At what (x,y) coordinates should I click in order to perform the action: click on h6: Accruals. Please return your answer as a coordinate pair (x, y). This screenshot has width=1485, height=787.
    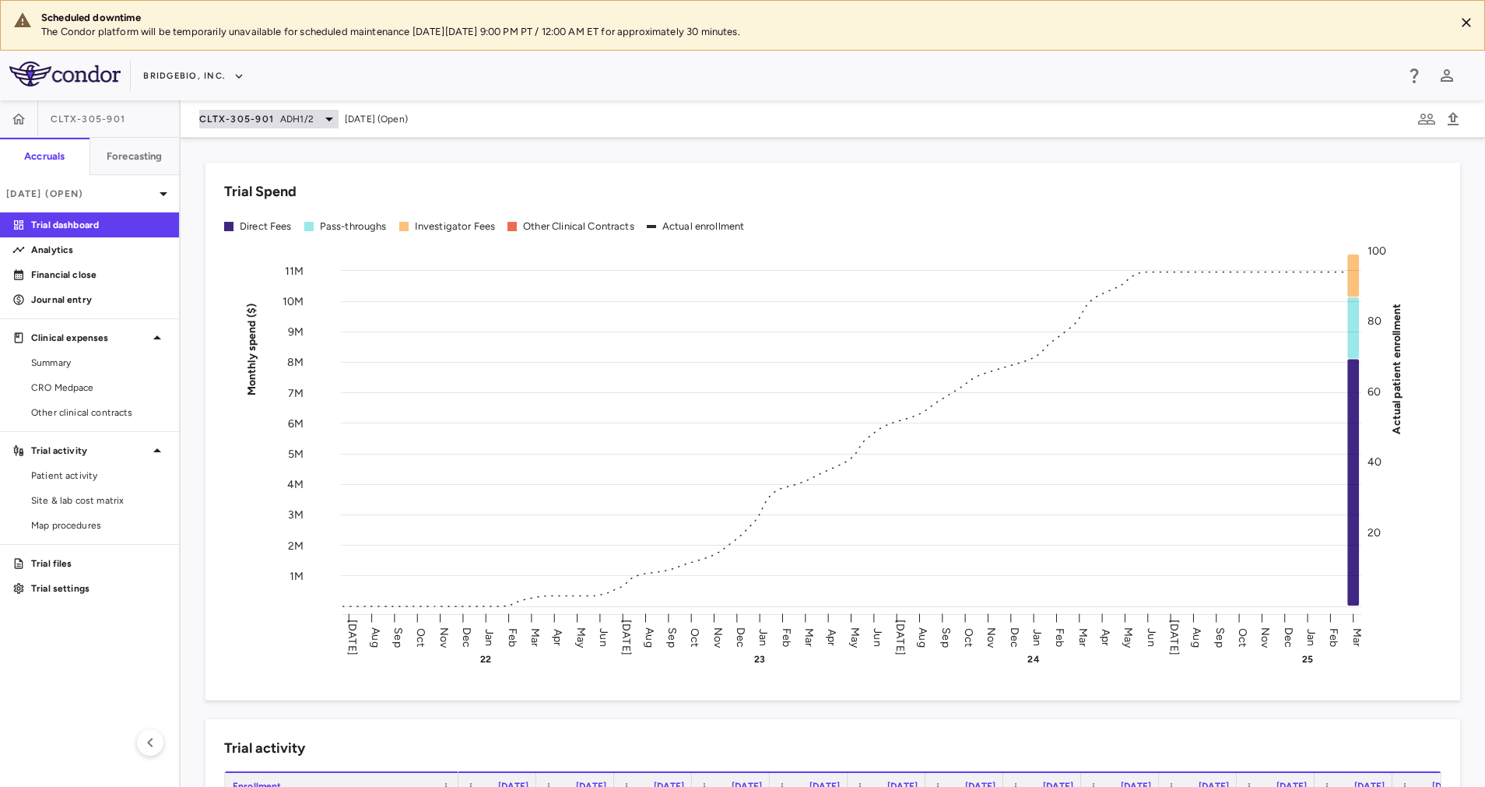
    Looking at the image, I should click on (44, 156).